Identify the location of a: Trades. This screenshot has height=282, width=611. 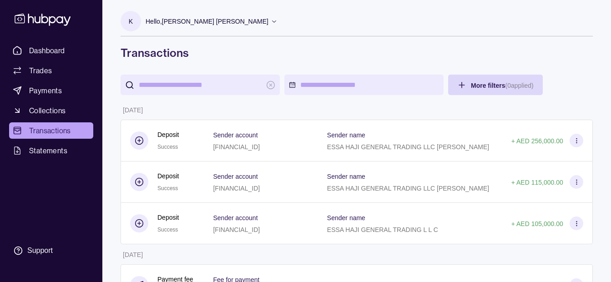
(51, 71).